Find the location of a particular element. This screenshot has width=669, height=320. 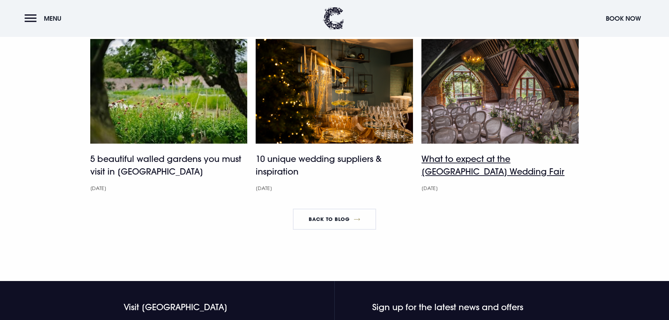

span: Menu is located at coordinates (53, 18).